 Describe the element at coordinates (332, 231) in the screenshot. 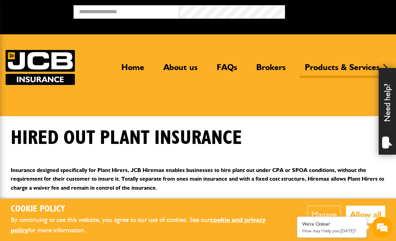

I see `p: How may I help you today?` at that location.